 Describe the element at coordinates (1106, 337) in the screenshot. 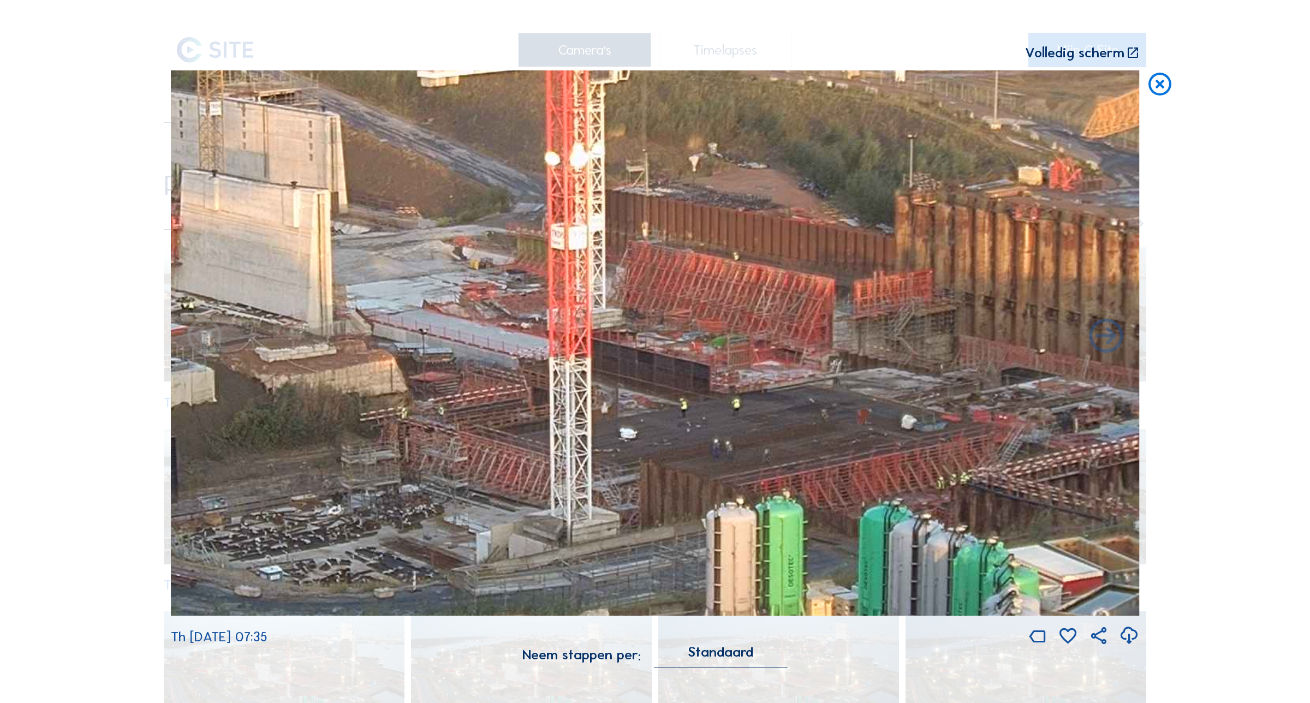

I see `i: Back` at that location.